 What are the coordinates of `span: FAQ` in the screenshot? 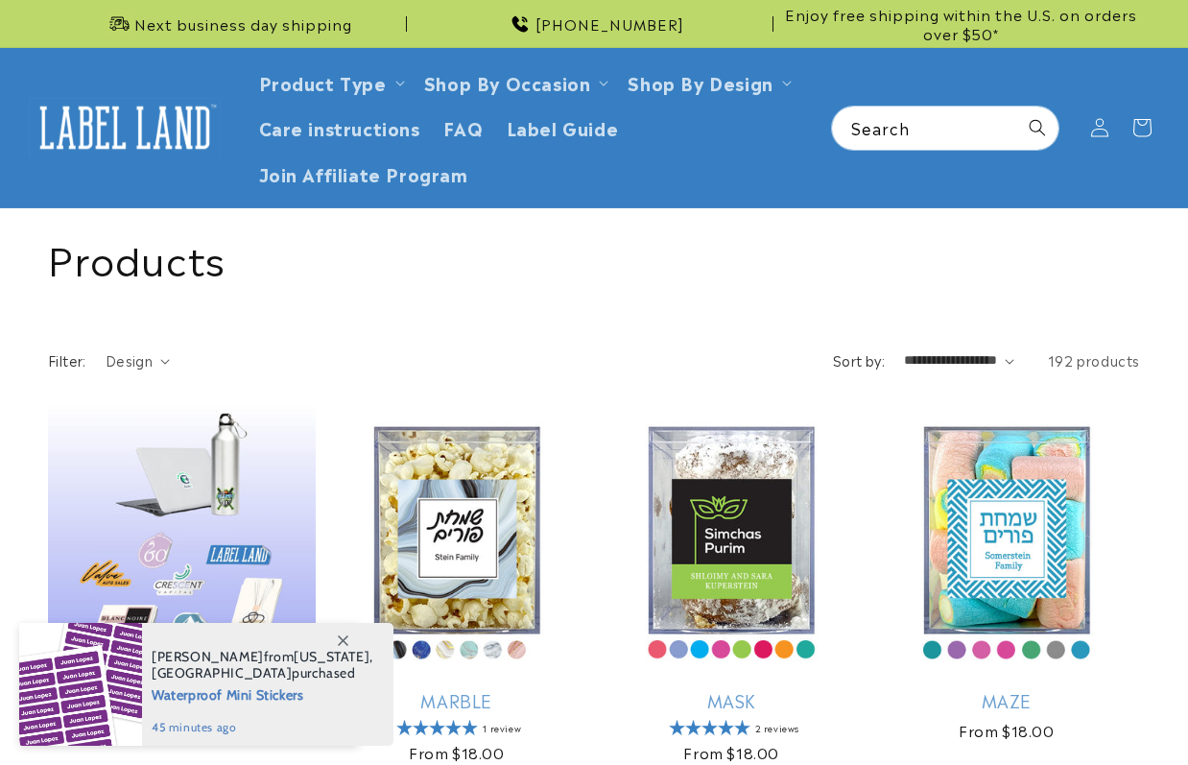 It's located at (464, 127).